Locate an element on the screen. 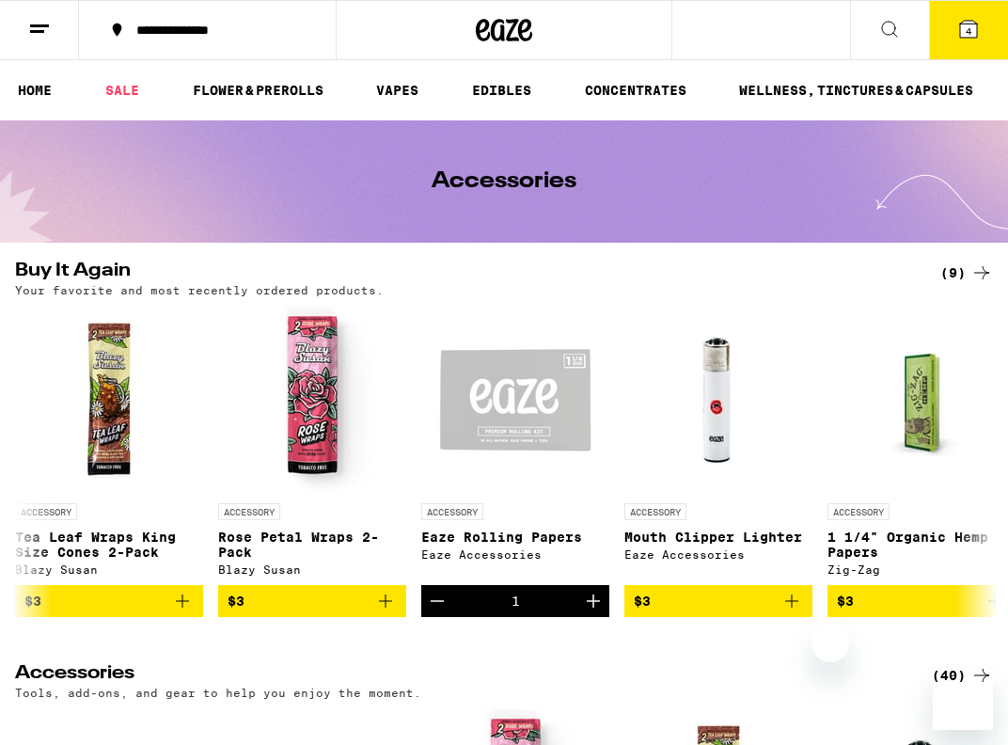 Image resolution: width=1008 pixels, height=745 pixels. a: WELLNESS, TINCTURES & CAPSULES is located at coordinates (856, 90).